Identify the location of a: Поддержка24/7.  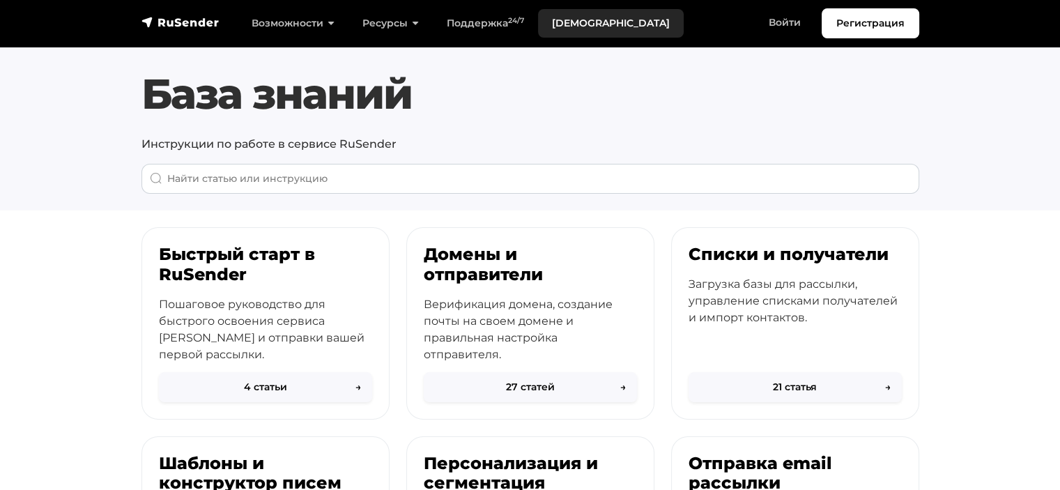
(485, 23).